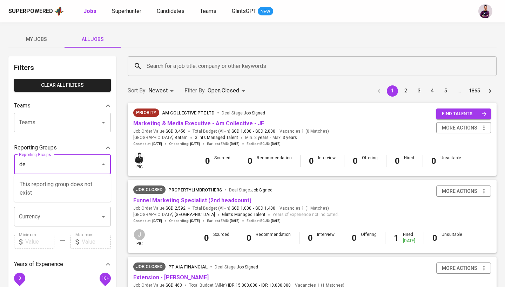 The height and width of the screenshot is (287, 505). What do you see at coordinates (208, 11) in the screenshot?
I see `a: Teams` at bounding box center [208, 11].